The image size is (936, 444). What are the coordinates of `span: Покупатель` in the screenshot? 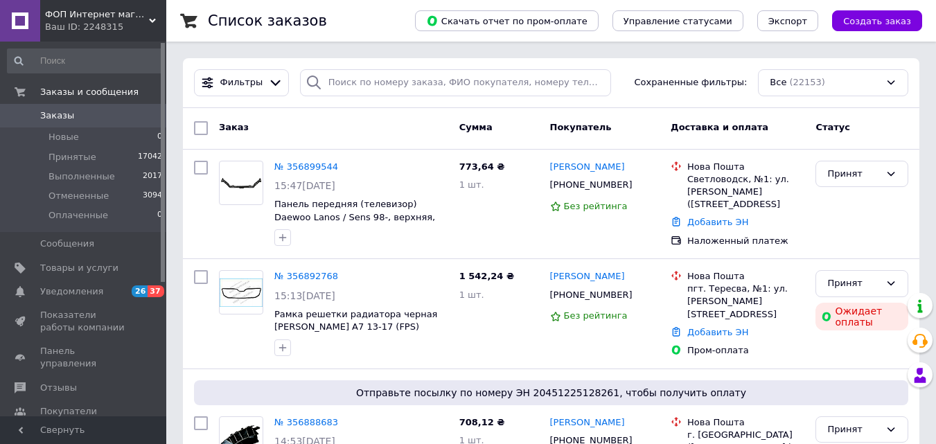 It's located at (581, 127).